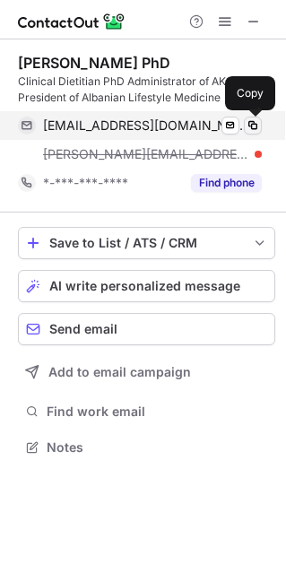  I want to click on span: Add to email campaign, so click(119, 372).